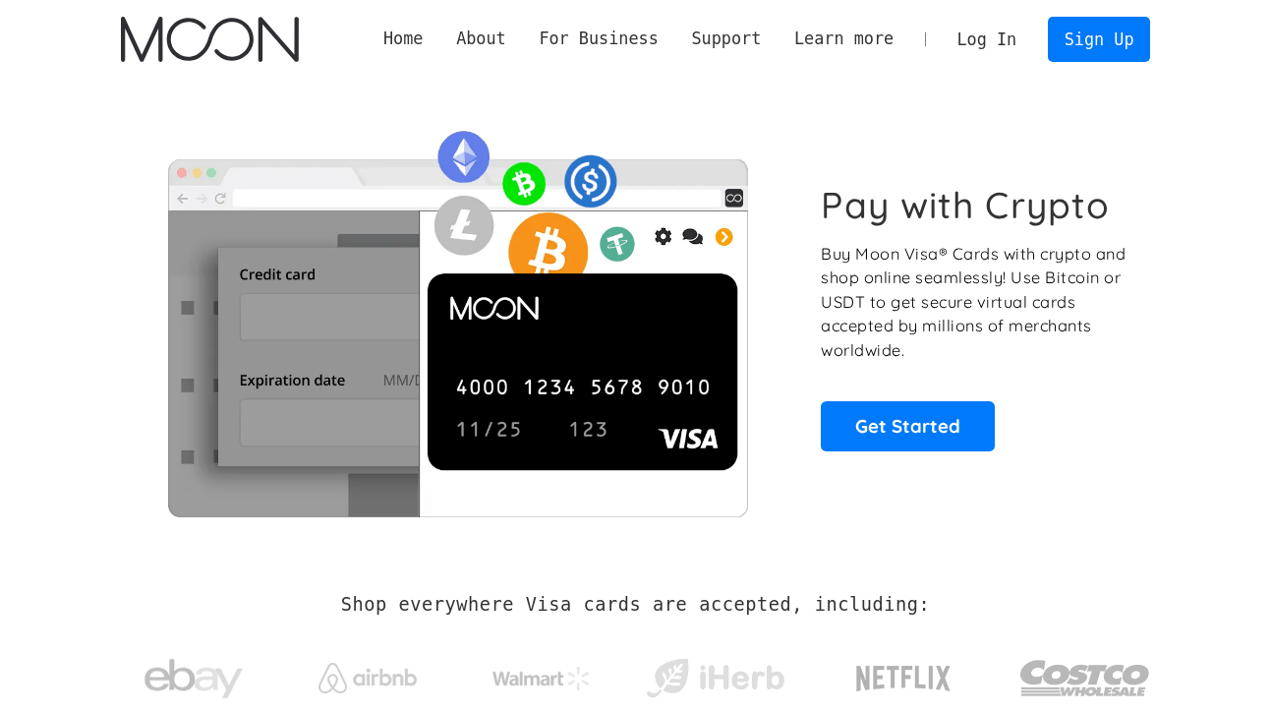 The image size is (1271, 714). Describe the element at coordinates (907, 426) in the screenshot. I see `a: Get Started` at that location.